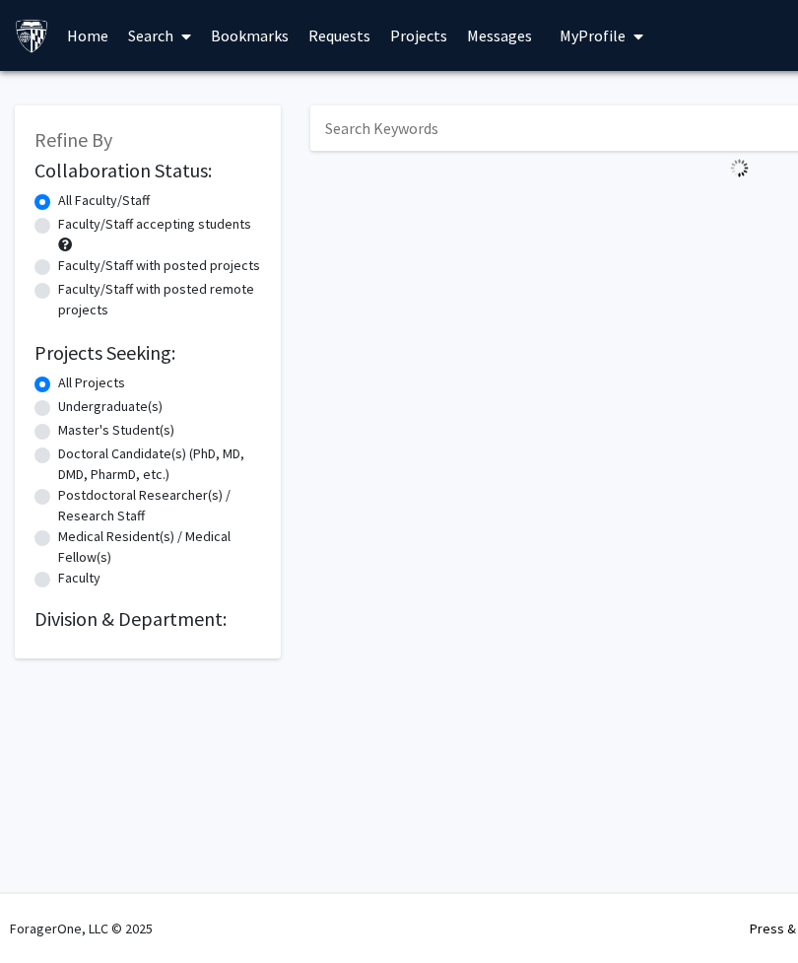 This screenshot has width=798, height=963. I want to click on label: Master's Student(s), so click(116, 430).